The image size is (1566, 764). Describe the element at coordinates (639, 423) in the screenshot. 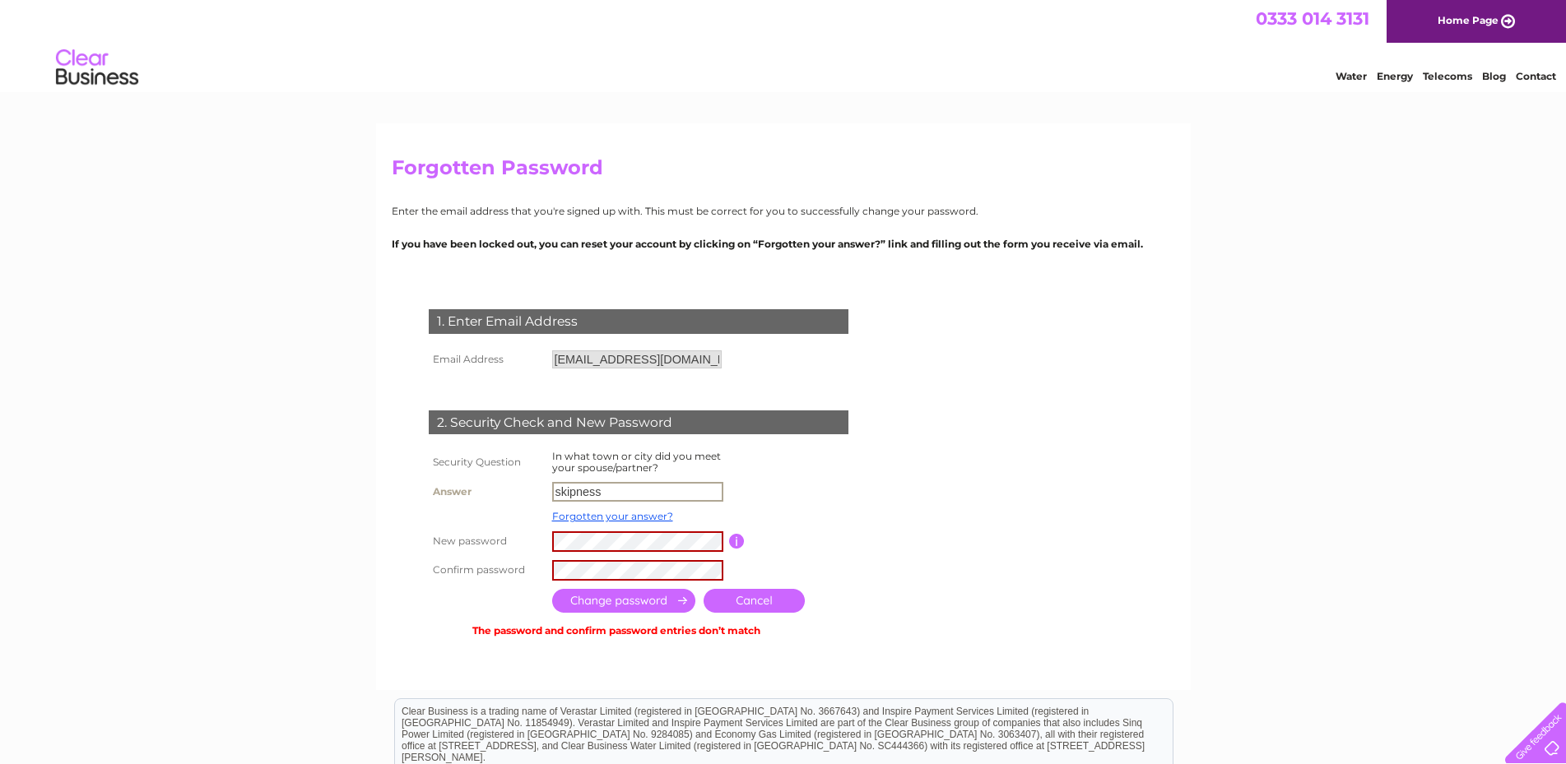

I see `div: 2. Security Check and New Password` at that location.